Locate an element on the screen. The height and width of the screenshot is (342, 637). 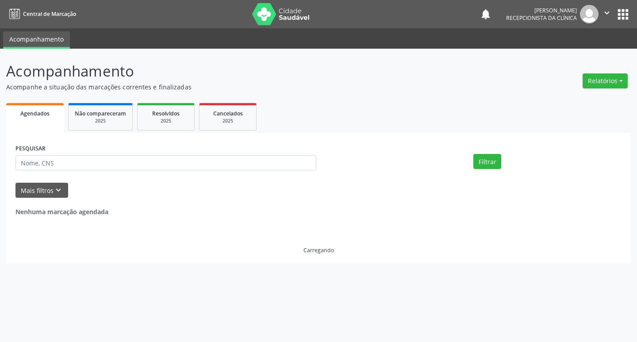
button: notifications is located at coordinates (486, 14).